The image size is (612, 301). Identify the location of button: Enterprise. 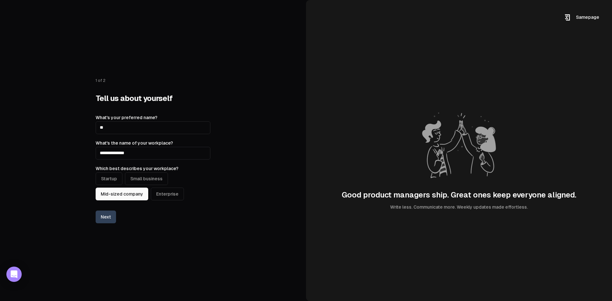
(167, 194).